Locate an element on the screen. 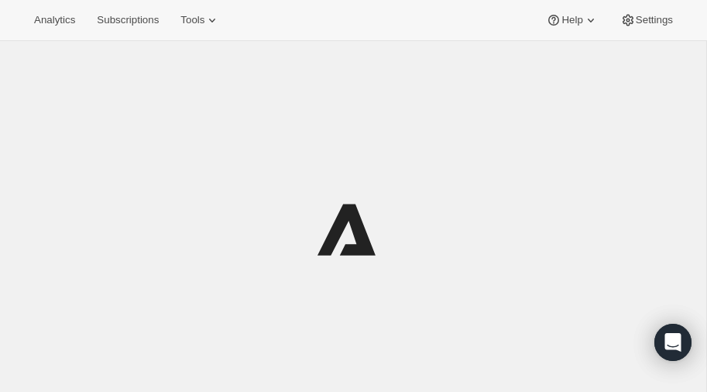 The width and height of the screenshot is (707, 392). button: Tools is located at coordinates (200, 20).